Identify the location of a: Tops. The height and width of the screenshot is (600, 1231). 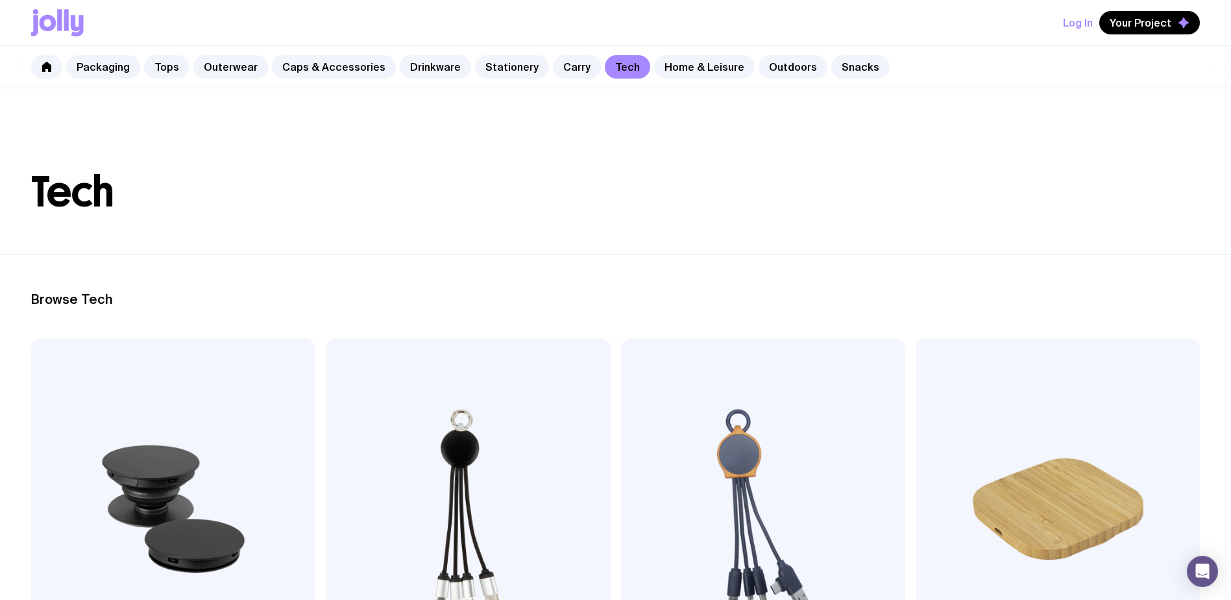
(167, 67).